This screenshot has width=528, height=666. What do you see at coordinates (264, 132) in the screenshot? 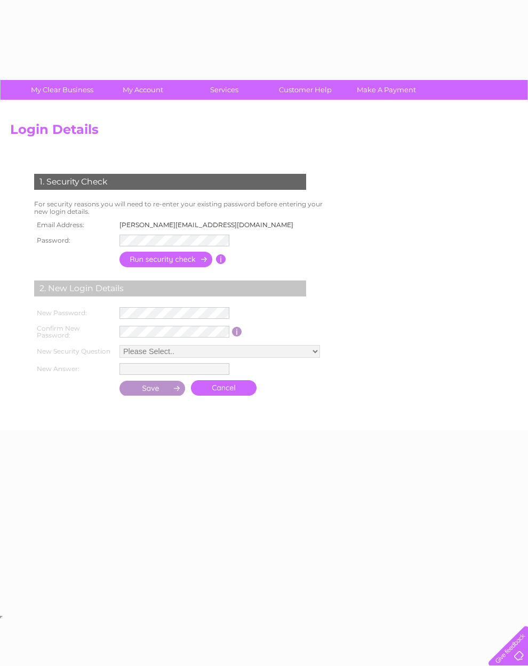
I see `h2: Login Details` at bounding box center [264, 132].